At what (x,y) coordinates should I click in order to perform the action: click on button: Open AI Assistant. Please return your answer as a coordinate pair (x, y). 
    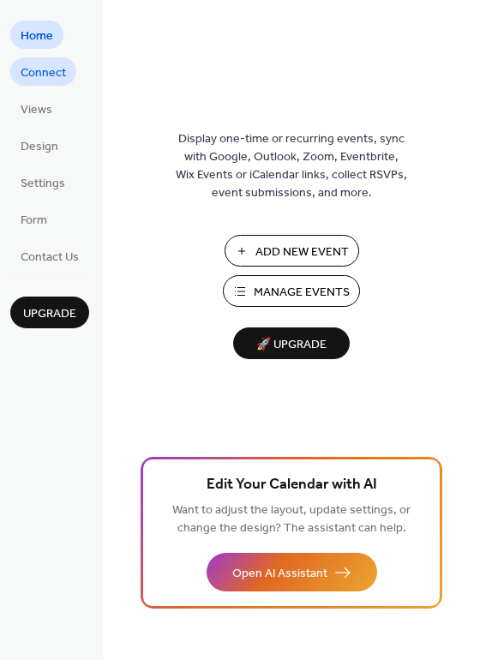
    Looking at the image, I should click on (291, 572).